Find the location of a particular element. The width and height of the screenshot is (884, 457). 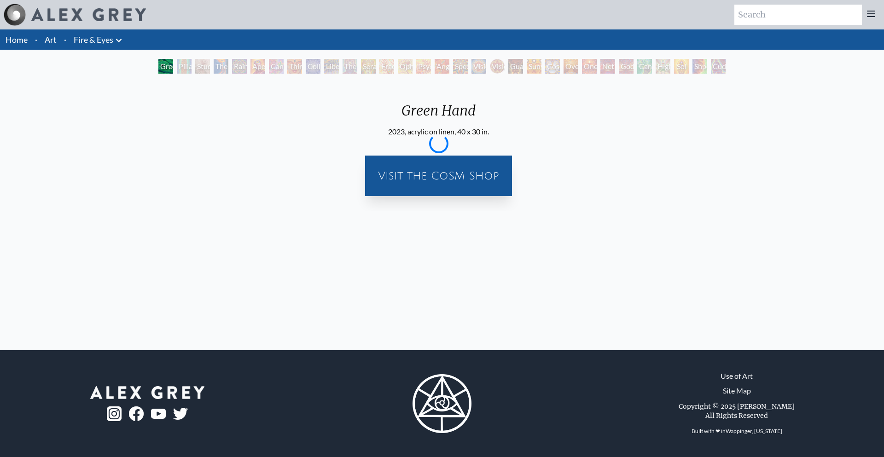

div: Third Eye Tears of Joy is located at coordinates (295, 66).